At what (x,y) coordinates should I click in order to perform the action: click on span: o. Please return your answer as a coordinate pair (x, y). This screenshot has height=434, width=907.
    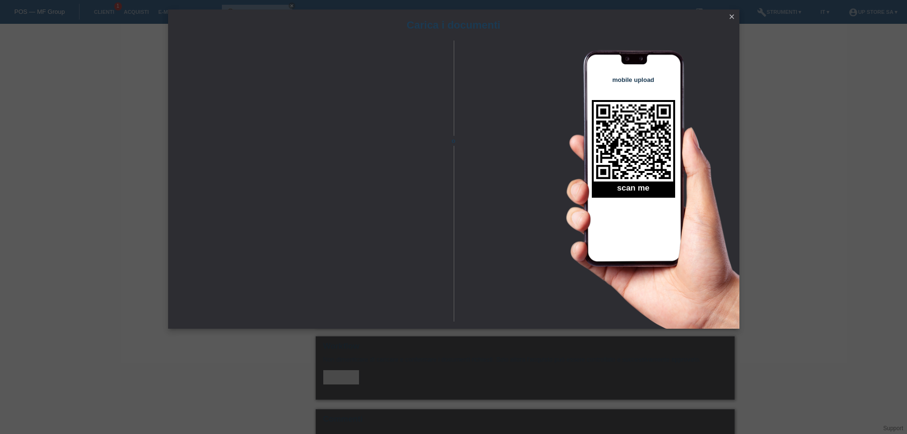
    Looking at the image, I should click on (454, 140).